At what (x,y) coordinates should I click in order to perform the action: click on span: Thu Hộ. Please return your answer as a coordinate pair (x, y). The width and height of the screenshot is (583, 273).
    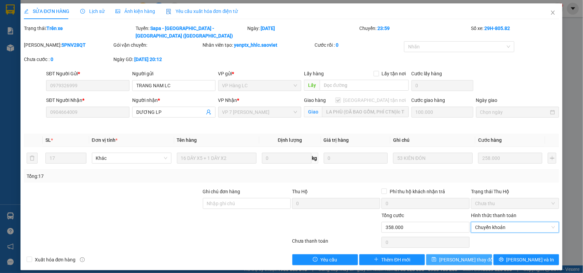
    Looking at the image, I should click on (300, 192).